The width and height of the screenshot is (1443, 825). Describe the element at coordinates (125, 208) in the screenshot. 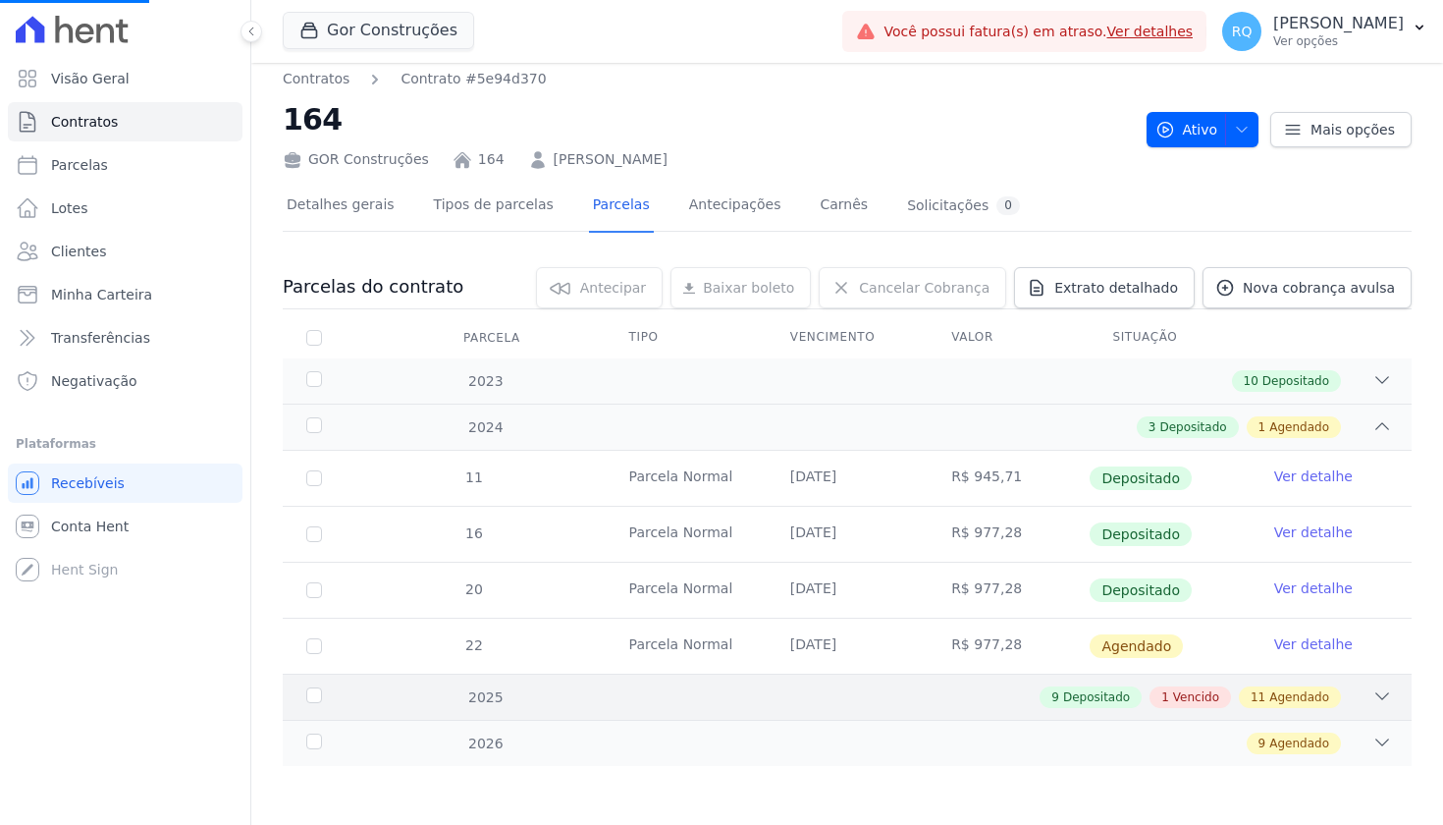

I see `a: Lotes` at that location.